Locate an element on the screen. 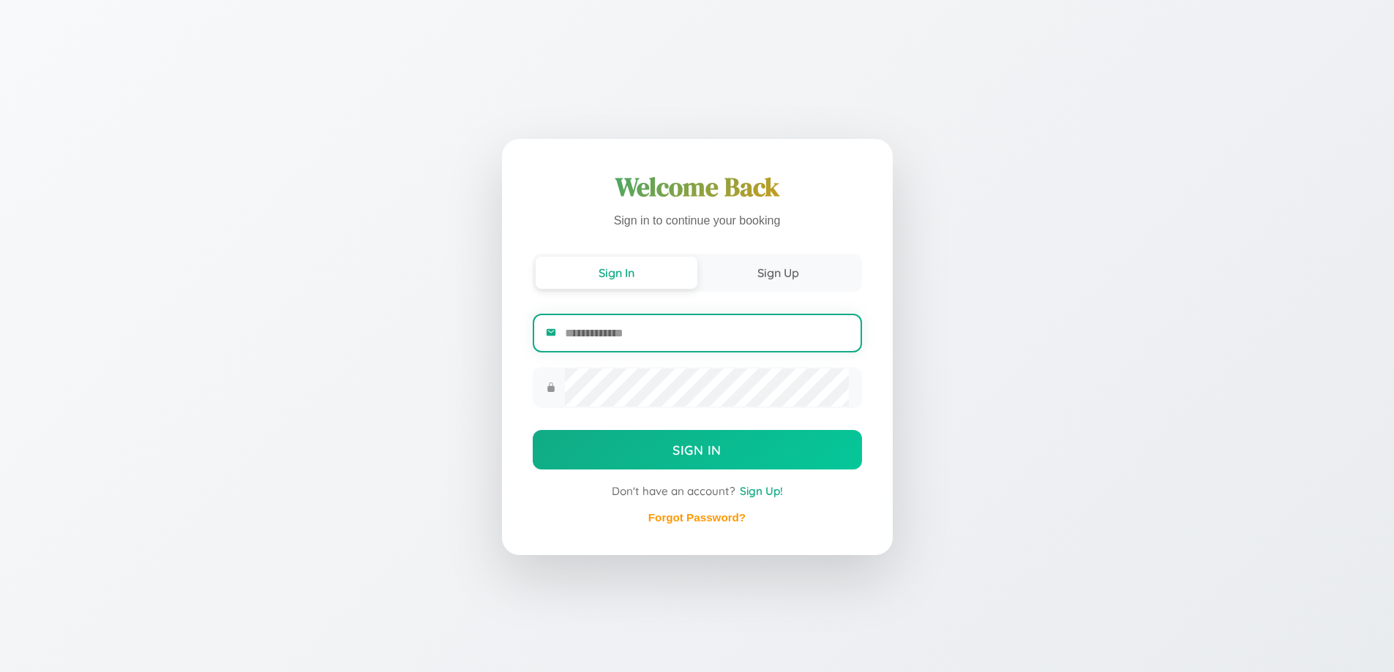  button: Sign Up is located at coordinates (778, 273).